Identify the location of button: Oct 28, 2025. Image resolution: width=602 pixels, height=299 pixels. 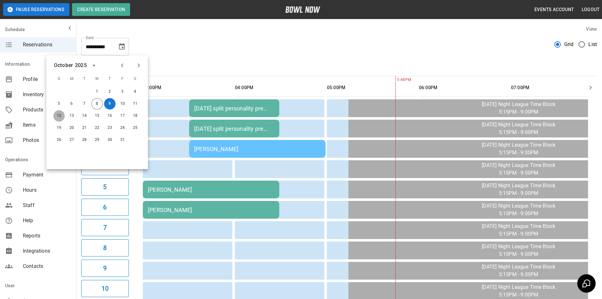
(84, 140).